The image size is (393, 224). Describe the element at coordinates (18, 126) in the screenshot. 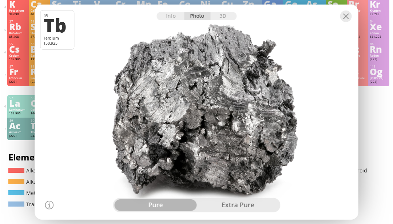

I see `div: Ac` at that location.